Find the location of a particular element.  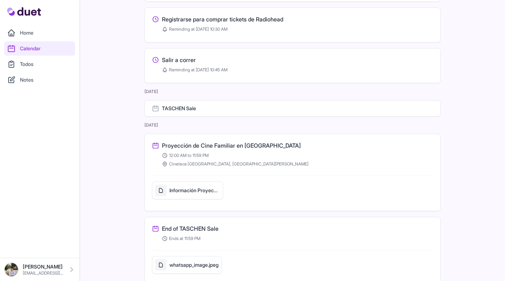

a: TASCHEN Sale is located at coordinates (293, 108).